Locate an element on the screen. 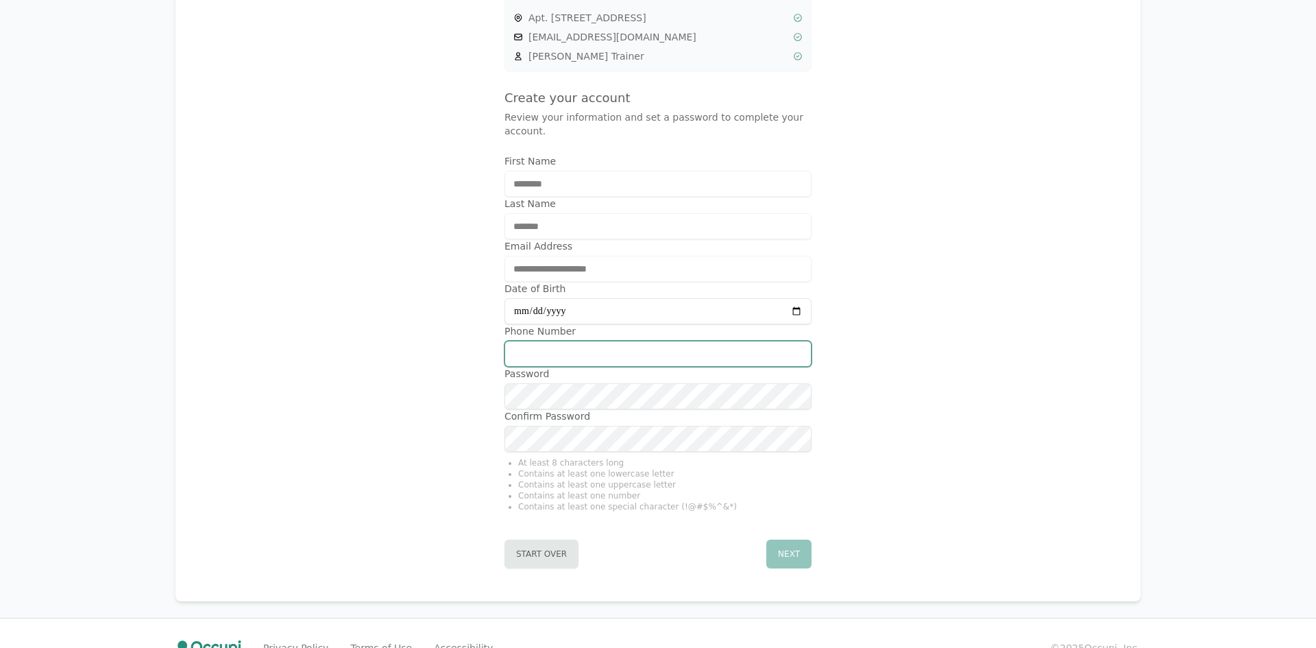 This screenshot has height=648, width=1316. label: Email Address is located at coordinates (658, 246).